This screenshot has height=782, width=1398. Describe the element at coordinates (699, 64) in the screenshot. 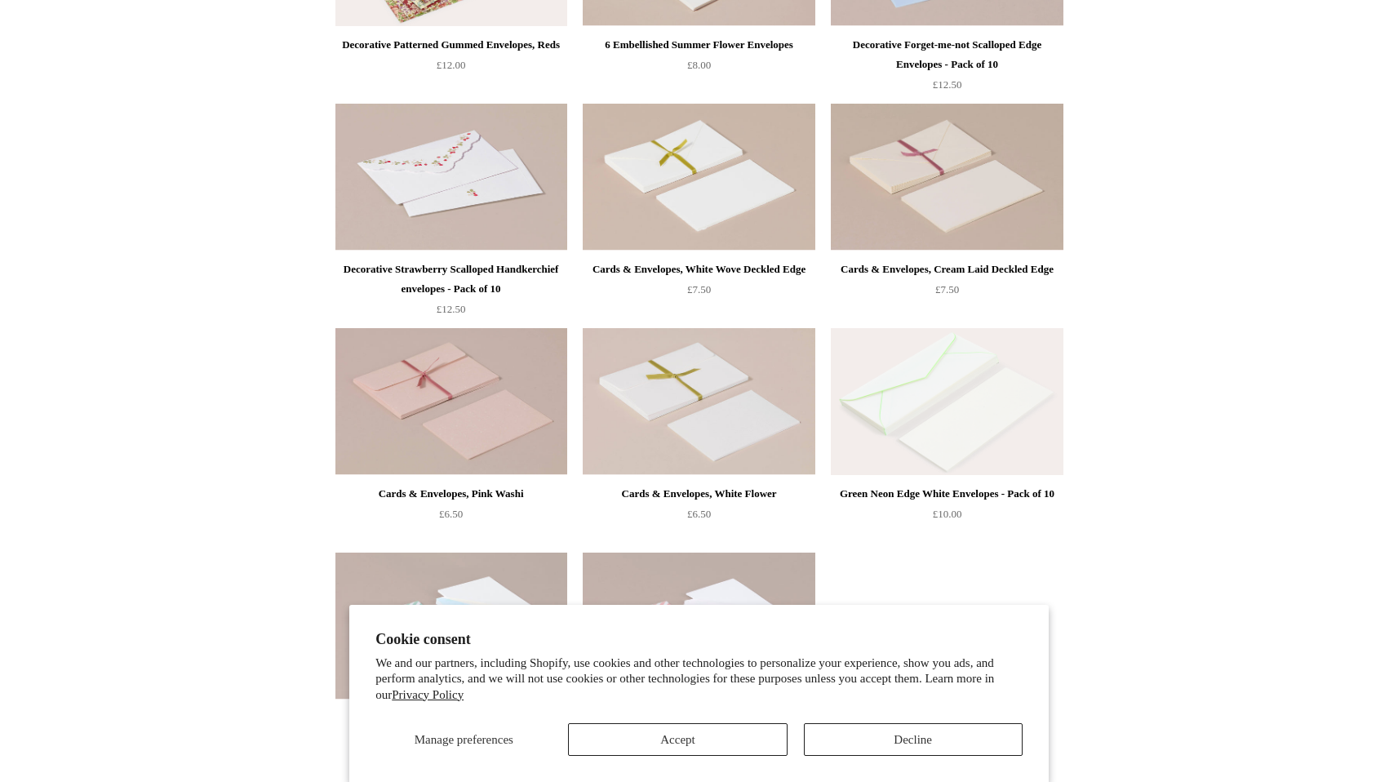

I see `span: £8.00` at that location.